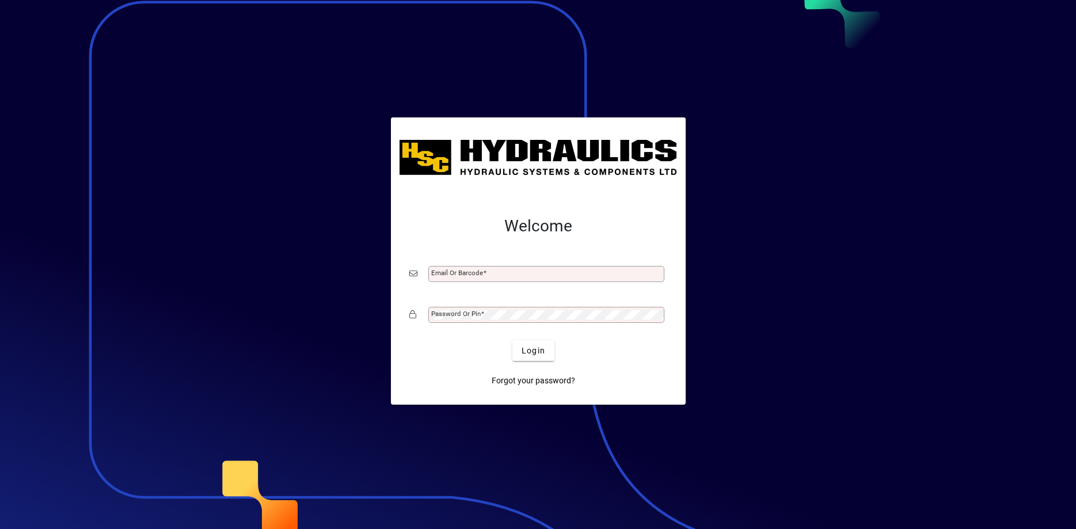  What do you see at coordinates (533, 381) in the screenshot?
I see `a: Forgot your password?` at bounding box center [533, 381].